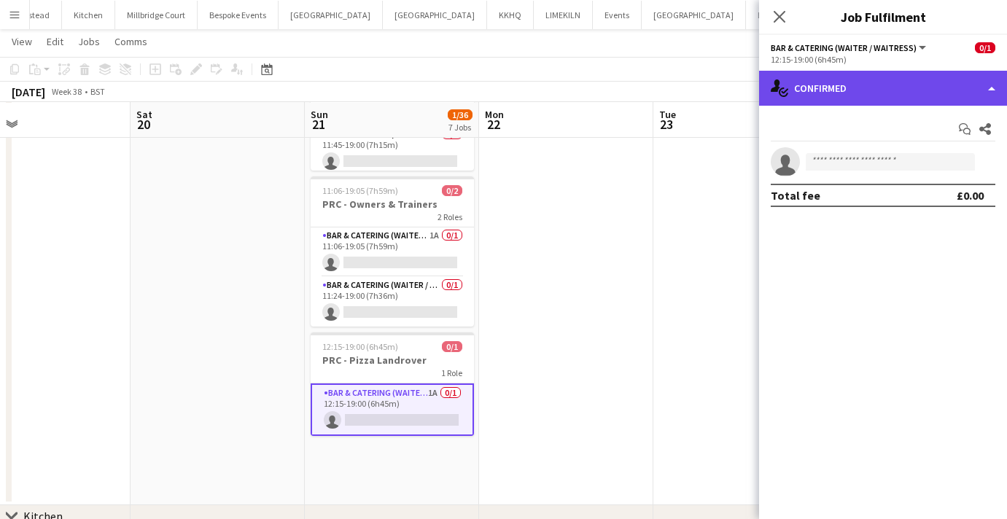 The width and height of the screenshot is (1007, 519). Describe the element at coordinates (667, 124) in the screenshot. I see `span: 23` at that location.